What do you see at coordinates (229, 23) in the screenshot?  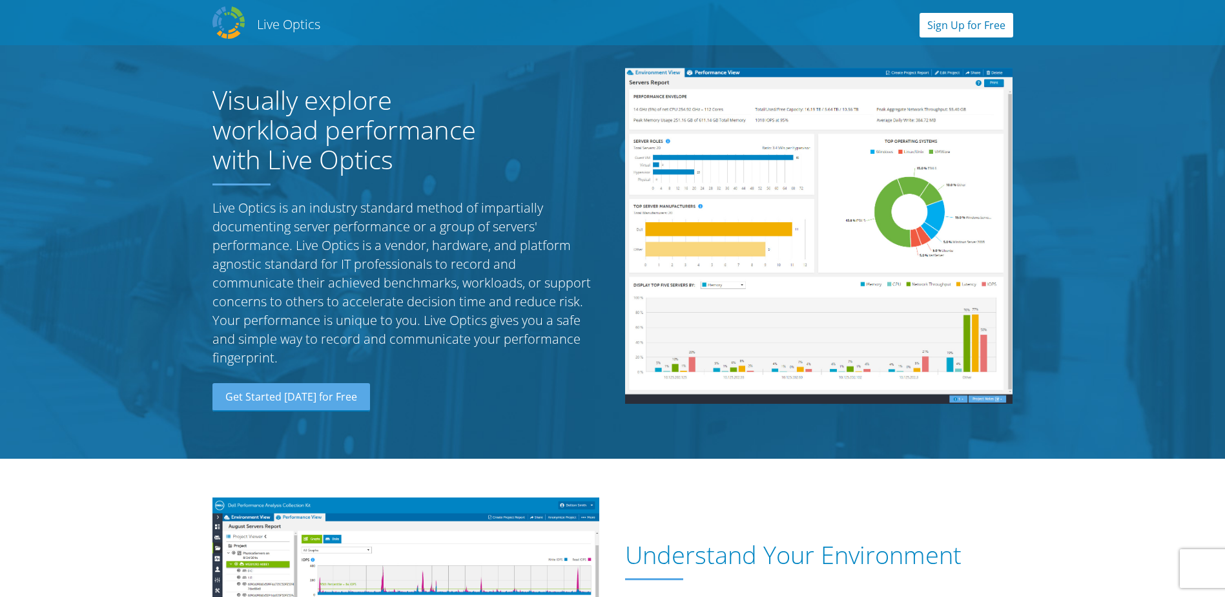 I see `img: Dell Dpack` at bounding box center [229, 23].